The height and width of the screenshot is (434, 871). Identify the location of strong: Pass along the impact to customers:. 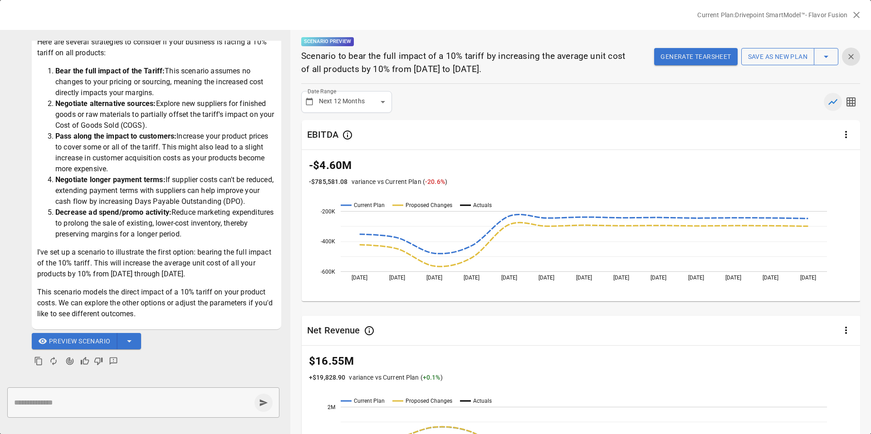
(116, 136).